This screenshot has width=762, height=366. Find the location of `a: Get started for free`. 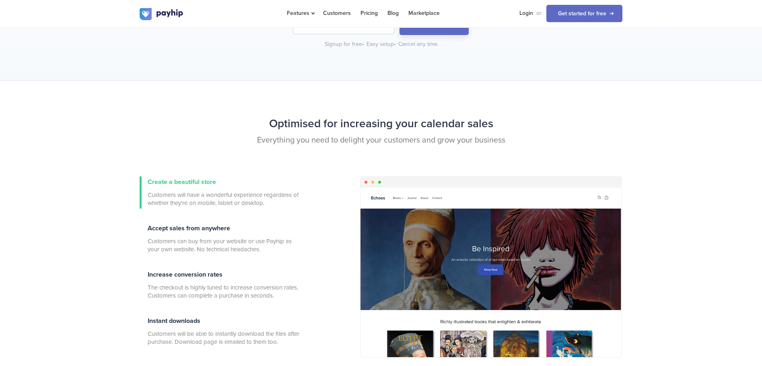

a: Get started for free is located at coordinates (584, 13).